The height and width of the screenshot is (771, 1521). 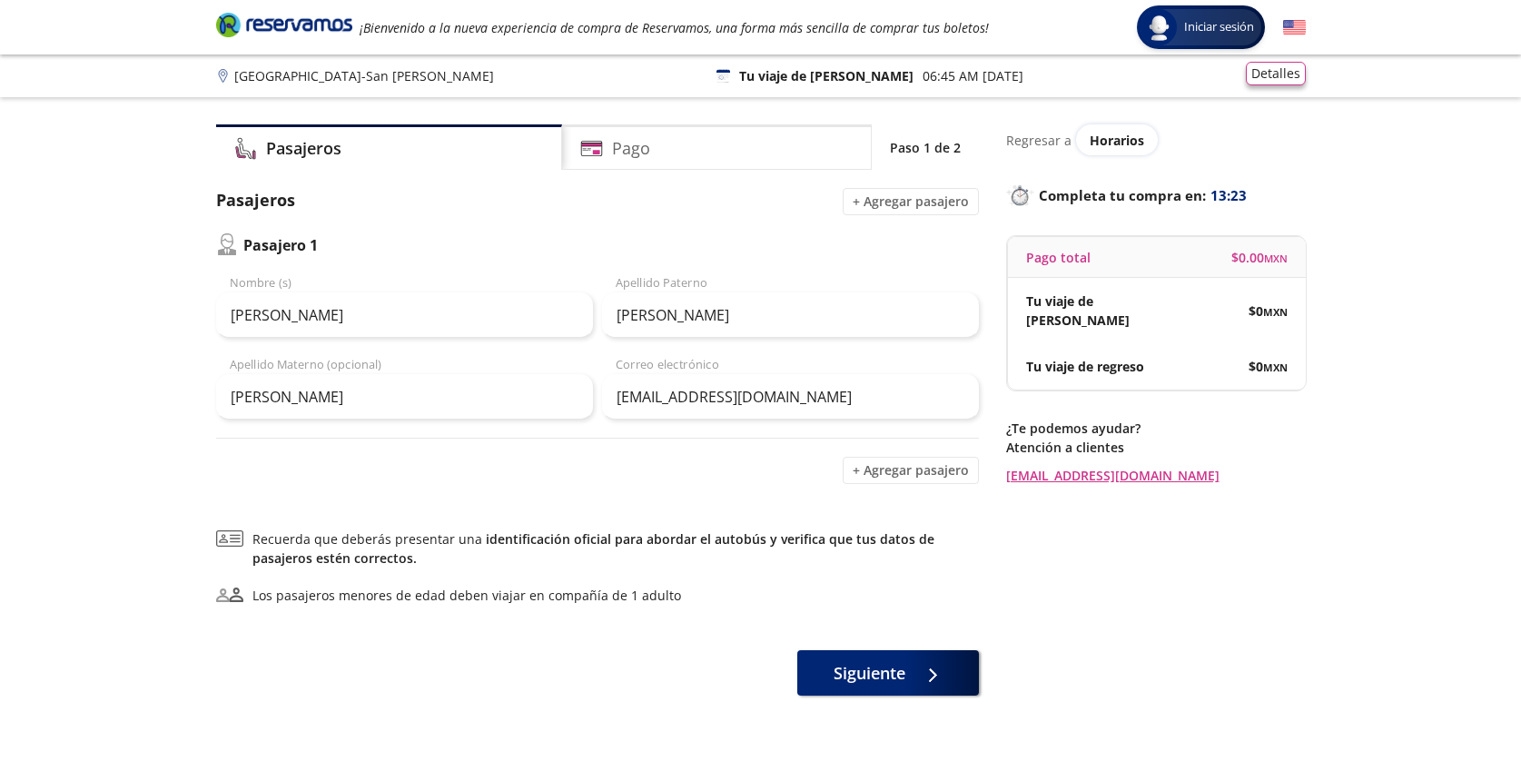 I want to click on a: Brand Logo, so click(x=284, y=27).